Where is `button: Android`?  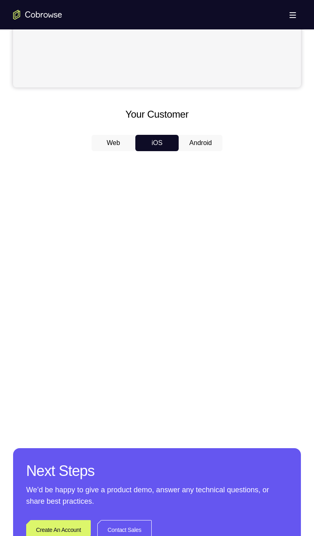 button: Android is located at coordinates (200, 143).